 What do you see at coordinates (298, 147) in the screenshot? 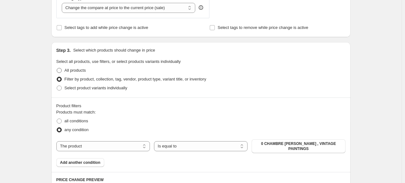
I see `button: 0 CHAMBRE DE RAPHAËL , VINTAGE PAINTINGS` at bounding box center [298, 147].